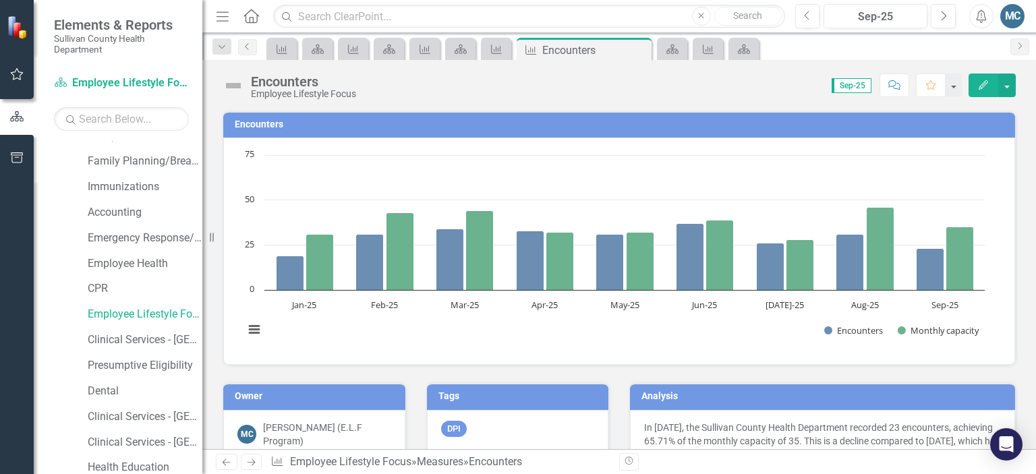 The image size is (1036, 474). I want to click on path: Sep-25, 23. Encounters., so click(930, 270).